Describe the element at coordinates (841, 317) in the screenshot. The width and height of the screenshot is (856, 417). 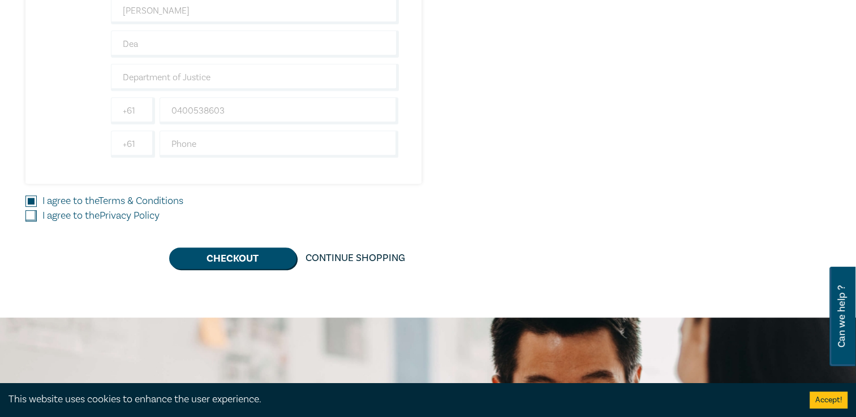
I see `span: Can we help ?` at that location.